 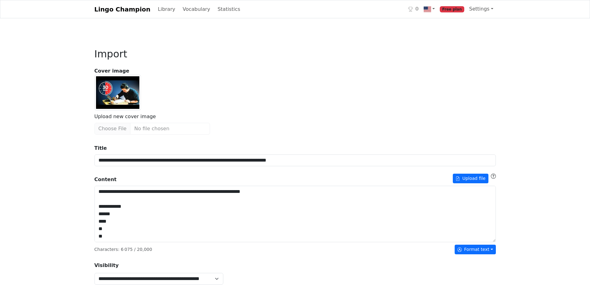 I want to click on strong: Visibility, so click(x=107, y=265).